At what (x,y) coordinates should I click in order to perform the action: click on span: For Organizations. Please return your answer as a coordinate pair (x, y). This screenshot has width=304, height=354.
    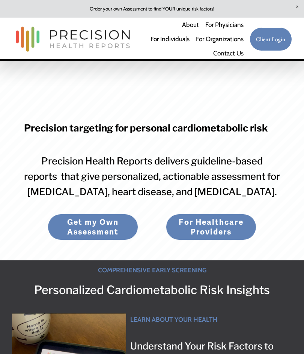
    Looking at the image, I should click on (219, 39).